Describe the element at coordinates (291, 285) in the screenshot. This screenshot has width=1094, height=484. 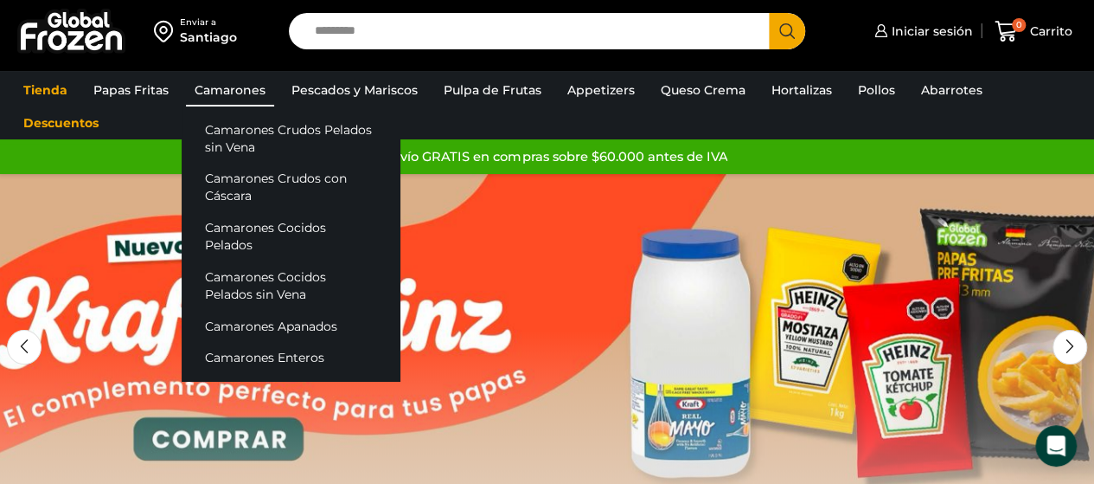
I see `a: Camarones Cocidos Pelados sin Vena` at that location.